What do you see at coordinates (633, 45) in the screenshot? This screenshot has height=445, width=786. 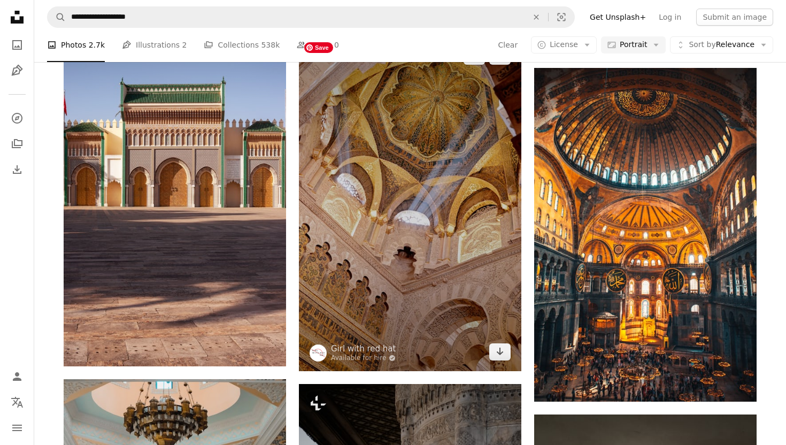 I see `button: Portrait` at bounding box center [633, 45].